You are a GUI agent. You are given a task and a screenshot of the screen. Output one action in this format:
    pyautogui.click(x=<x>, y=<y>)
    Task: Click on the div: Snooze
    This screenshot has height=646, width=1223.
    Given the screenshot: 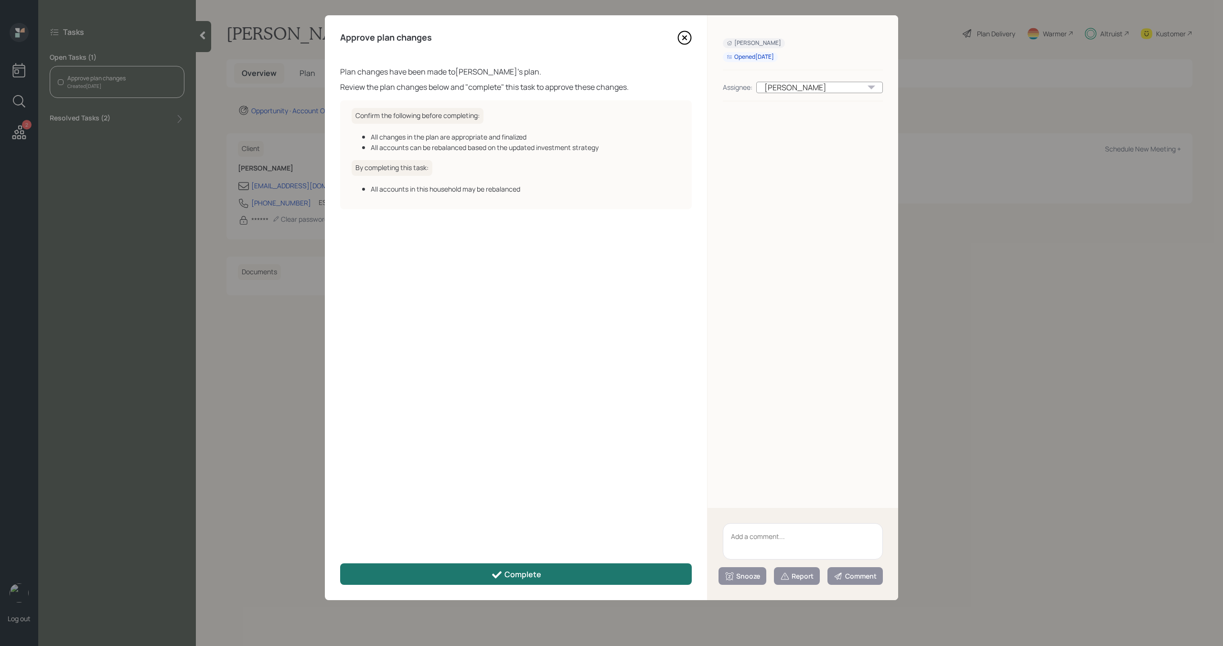 What is the action you would take?
    pyautogui.click(x=742, y=576)
    